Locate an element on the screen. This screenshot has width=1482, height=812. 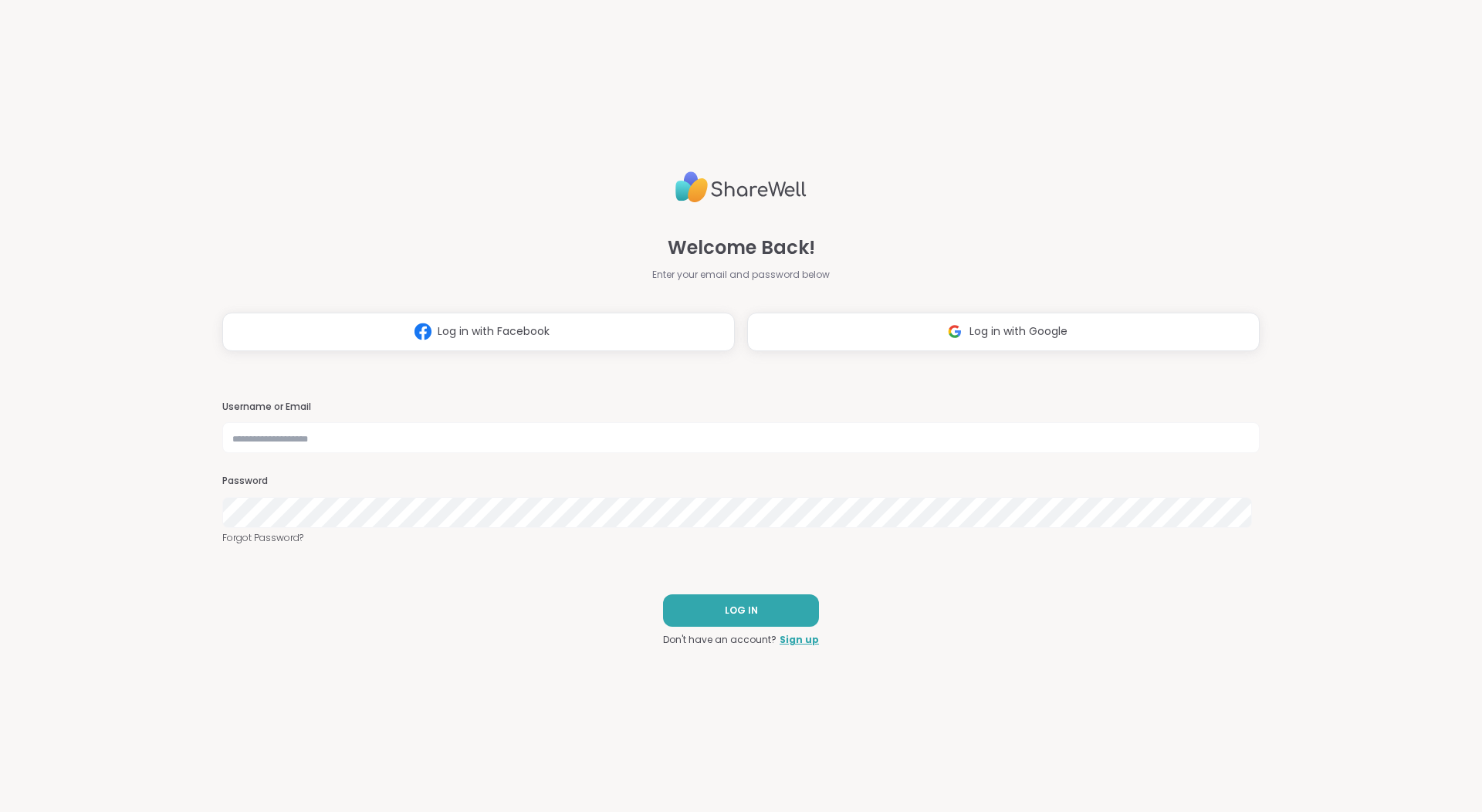
button: LOG IN is located at coordinates (741, 610).